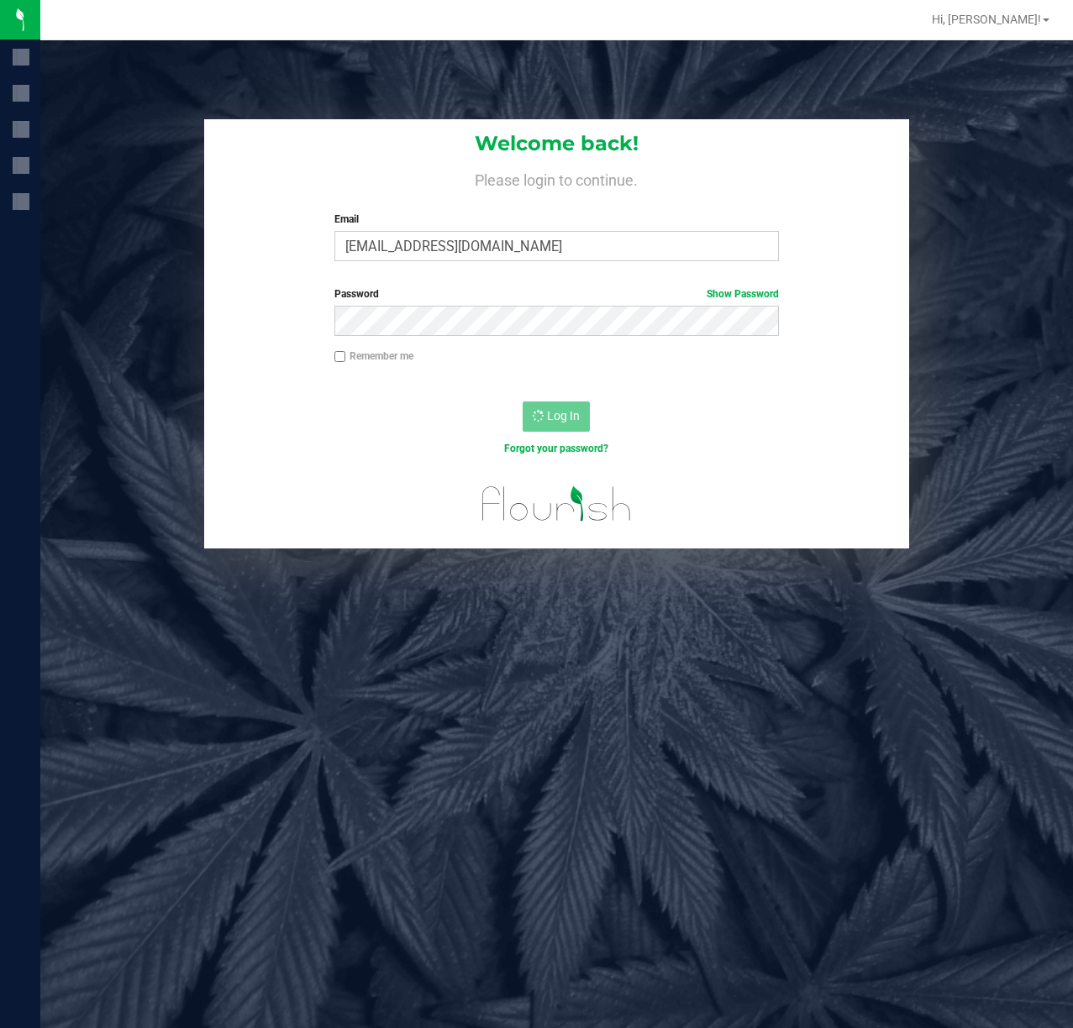  What do you see at coordinates (743, 294) in the screenshot?
I see `a: Show Password` at bounding box center [743, 294].